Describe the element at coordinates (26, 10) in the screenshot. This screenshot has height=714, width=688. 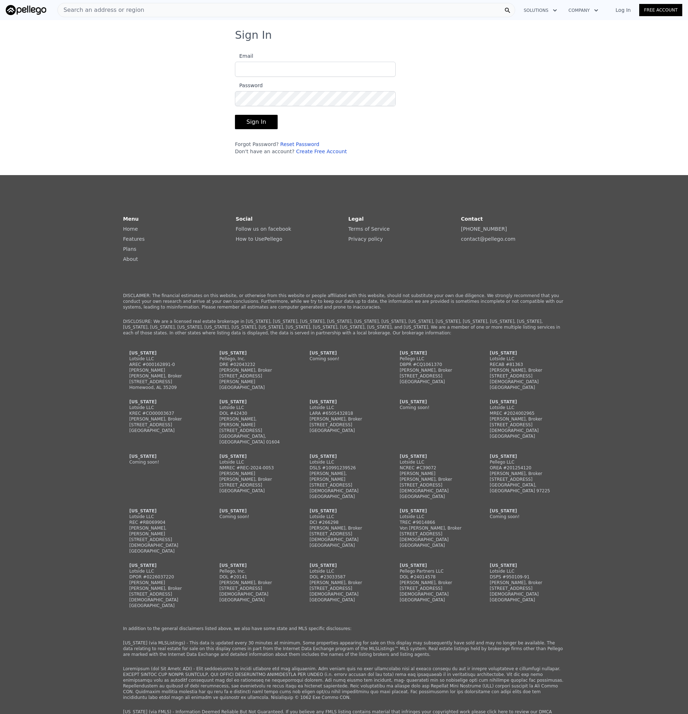
I see `img: Pellego` at that location.